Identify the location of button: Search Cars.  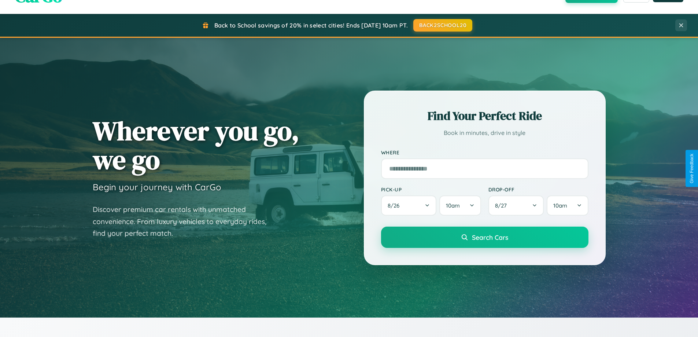
(485, 237).